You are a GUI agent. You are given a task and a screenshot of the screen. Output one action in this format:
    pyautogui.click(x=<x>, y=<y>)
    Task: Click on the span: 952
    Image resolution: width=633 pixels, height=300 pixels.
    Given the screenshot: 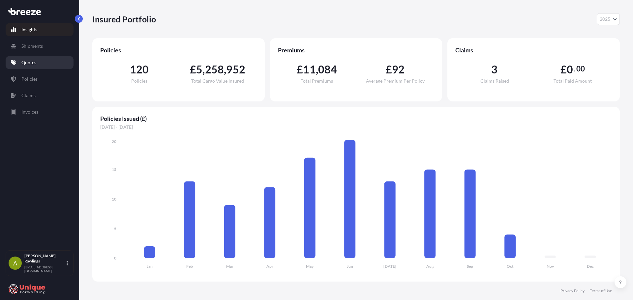 What is the action you would take?
    pyautogui.click(x=236, y=70)
    